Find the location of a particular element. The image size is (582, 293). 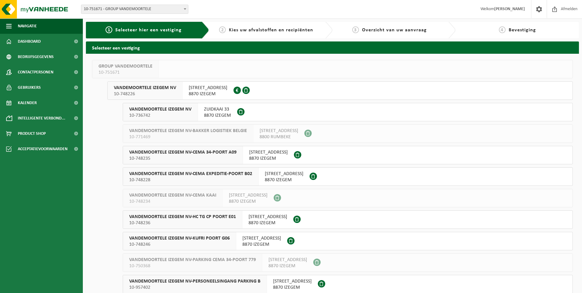

span: 3 is located at coordinates (356, 30).